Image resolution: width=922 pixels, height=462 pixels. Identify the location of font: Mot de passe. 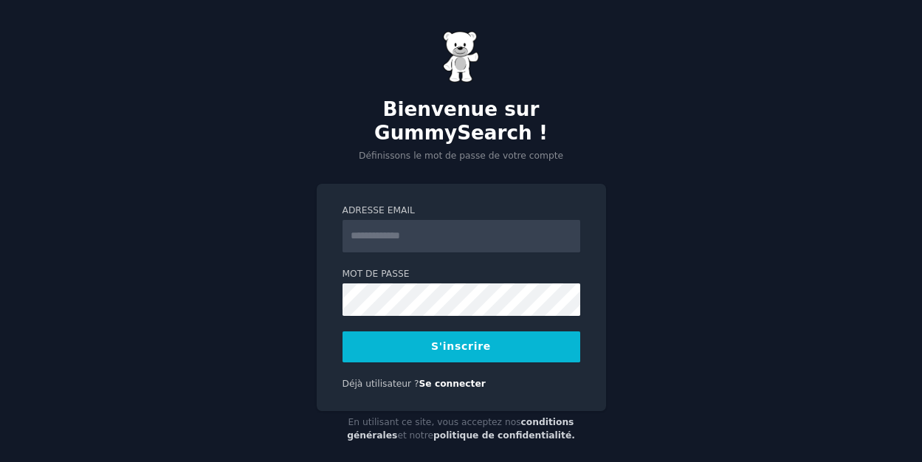
(376, 274).